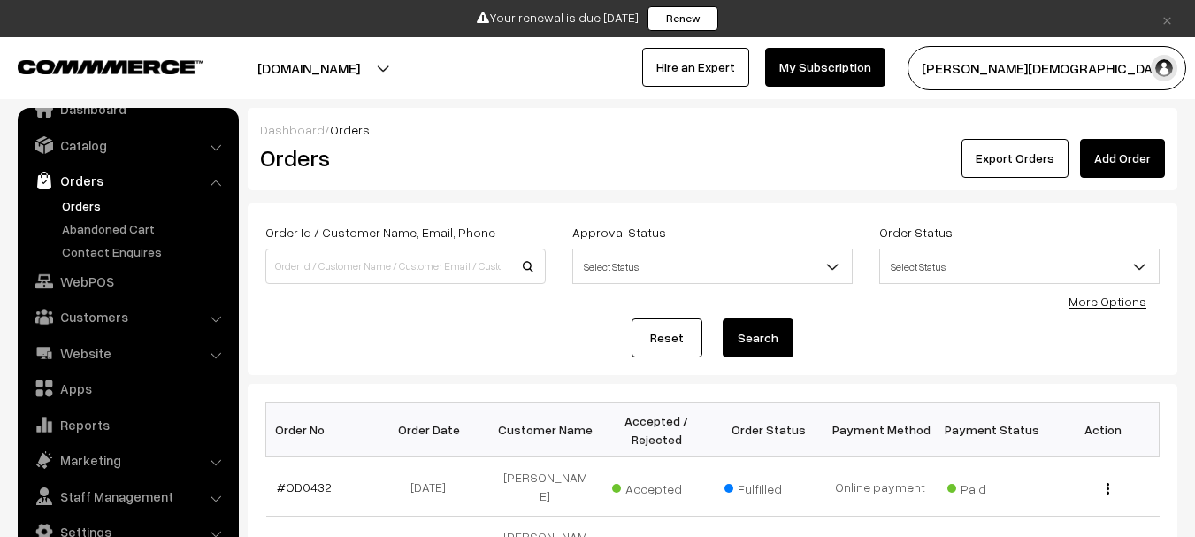  Describe the element at coordinates (127, 496) in the screenshot. I see `a: Staff Management` at that location.